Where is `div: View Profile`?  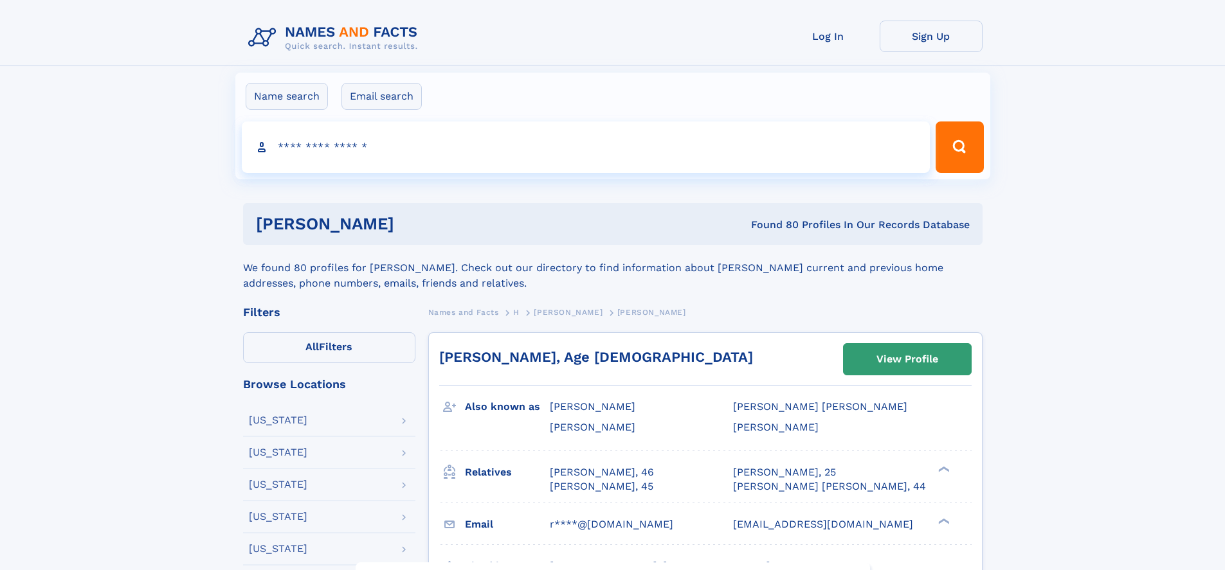
div: View Profile is located at coordinates (907, 359).